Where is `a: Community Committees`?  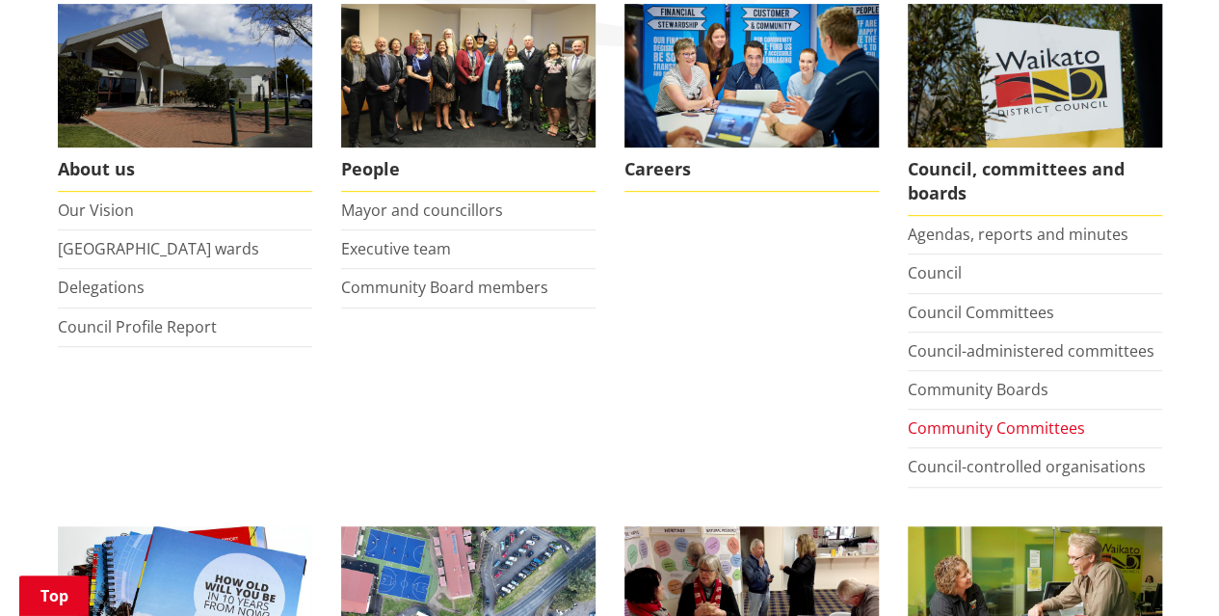
a: Community Committees is located at coordinates (996, 428).